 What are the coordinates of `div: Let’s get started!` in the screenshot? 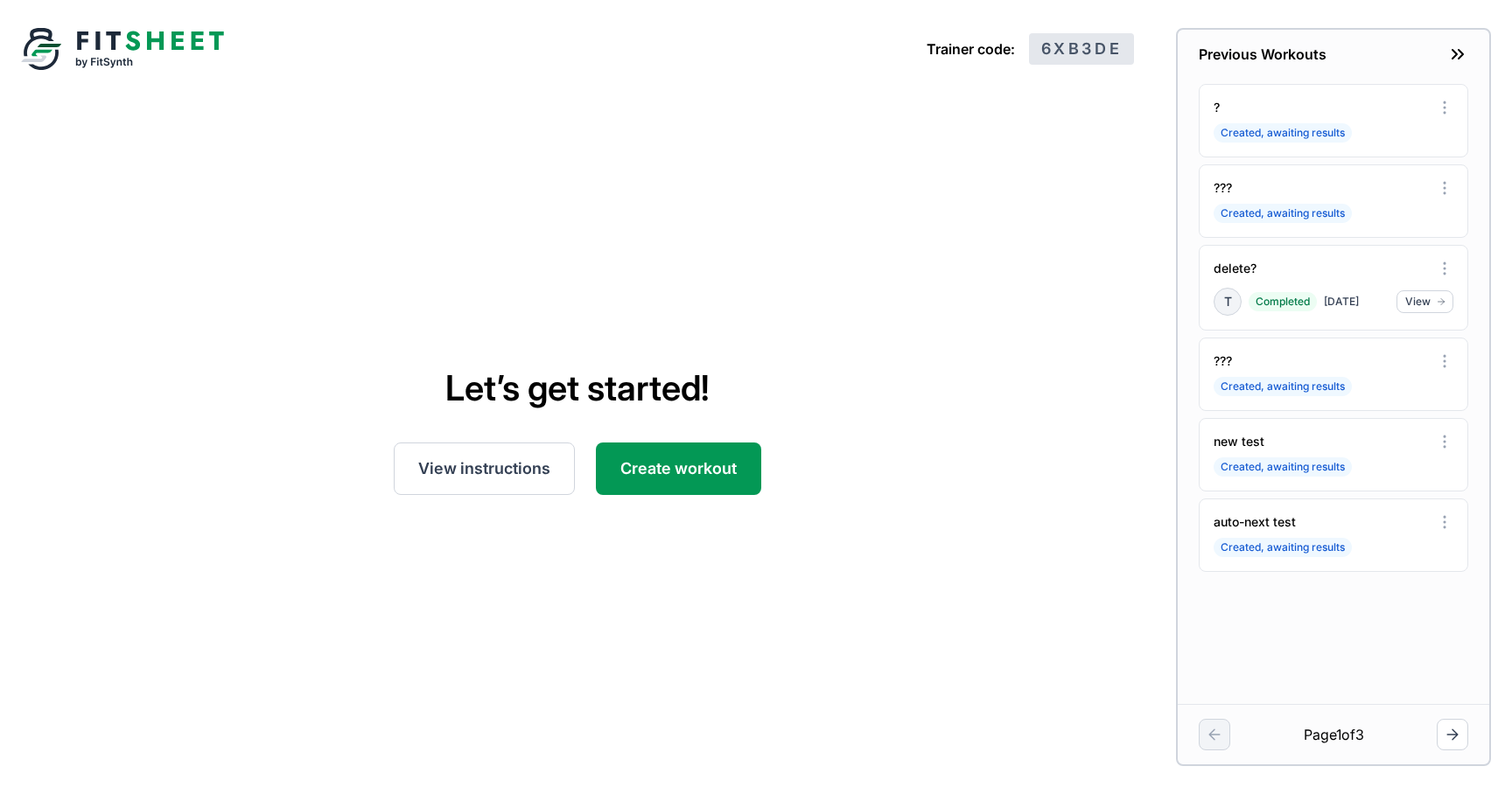 It's located at (577, 429).